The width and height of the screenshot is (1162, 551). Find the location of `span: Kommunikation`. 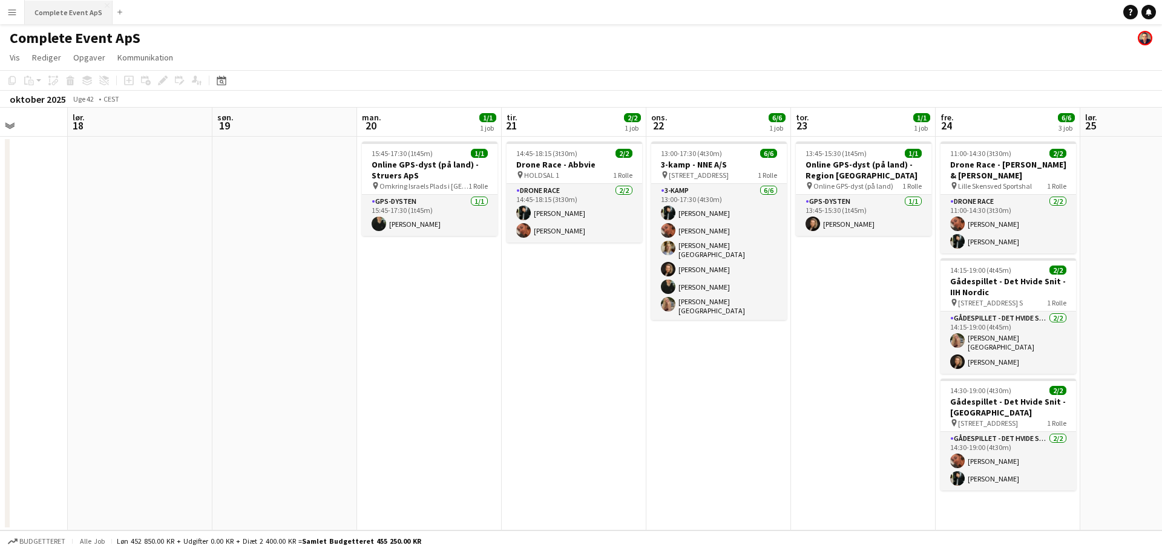

span: Kommunikation is located at coordinates (145, 58).